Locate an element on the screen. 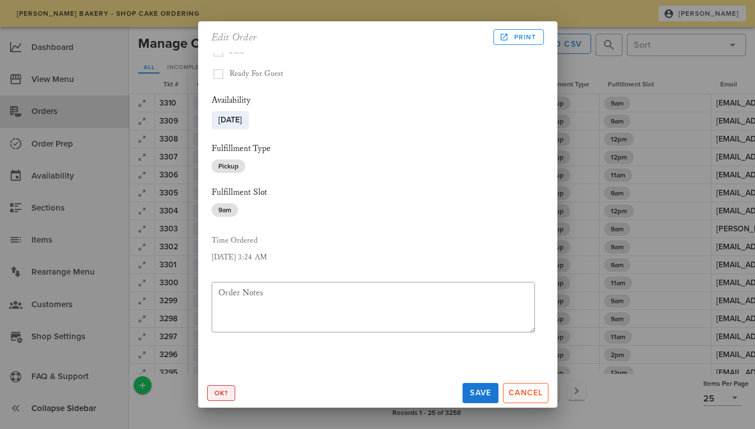  div: Availability is located at coordinates (373, 100).